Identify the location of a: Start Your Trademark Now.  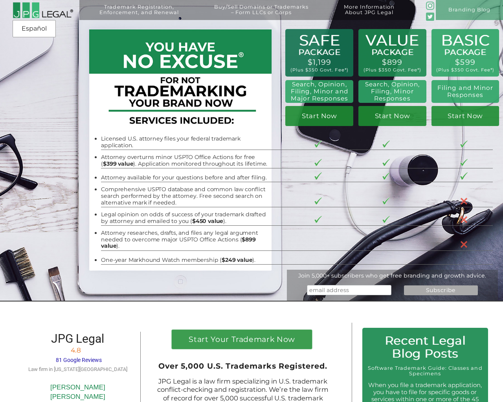
(242, 339).